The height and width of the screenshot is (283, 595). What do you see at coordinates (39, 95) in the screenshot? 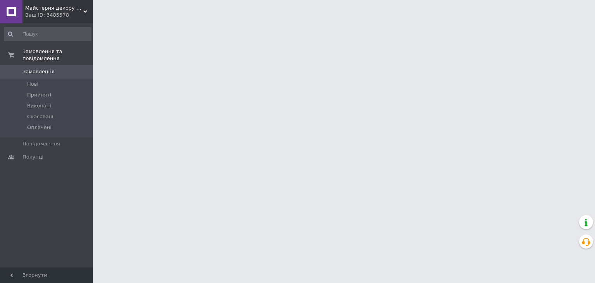
I see `span: Прийняті` at bounding box center [39, 95].